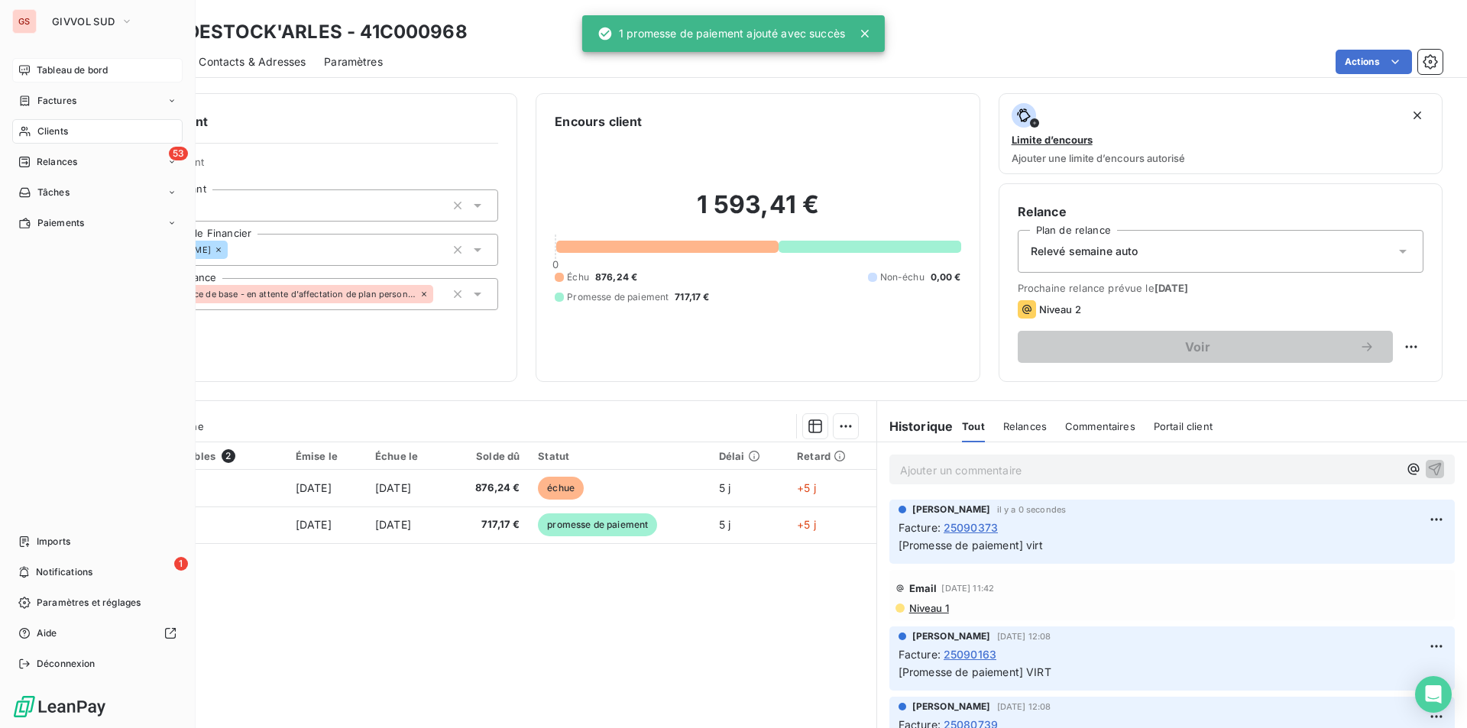 The image size is (1467, 728). I want to click on span: Tâches, so click(53, 193).